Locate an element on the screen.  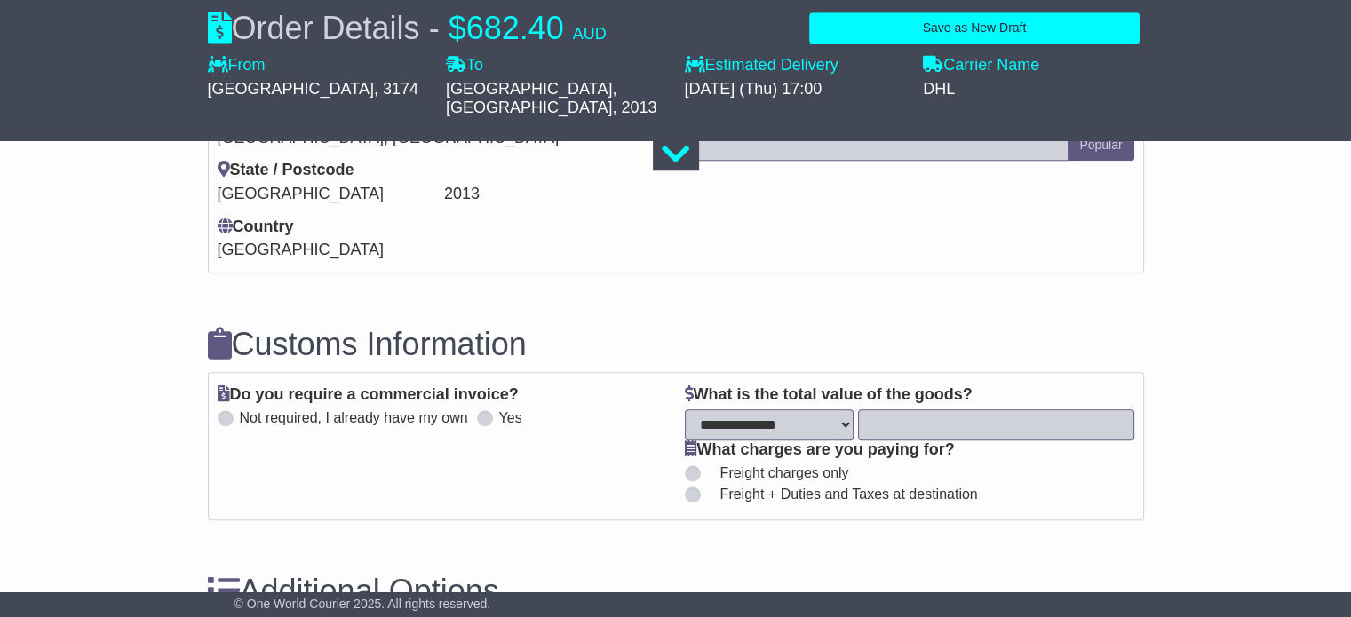
label: What charges are you paying for? is located at coordinates (820, 450).